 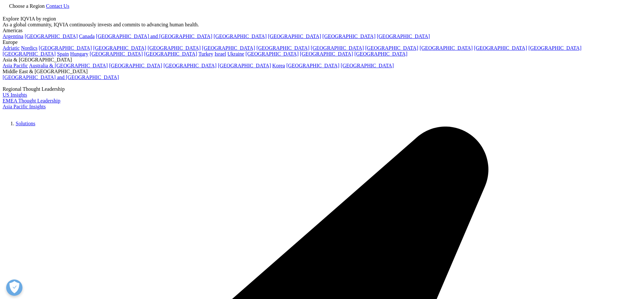 I want to click on div: Explore IQVIA by region, so click(x=310, y=19).